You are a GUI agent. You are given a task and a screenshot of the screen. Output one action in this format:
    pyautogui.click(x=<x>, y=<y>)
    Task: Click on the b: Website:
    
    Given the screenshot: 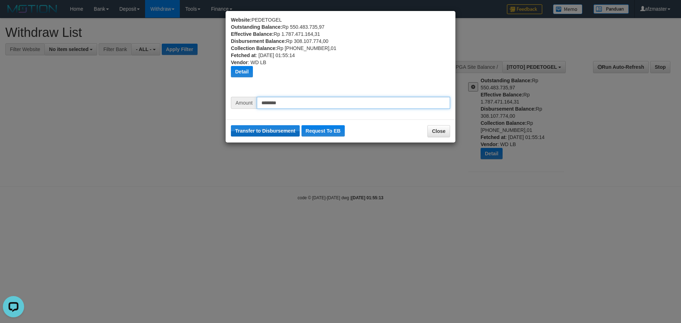 What is the action you would take?
    pyautogui.click(x=241, y=20)
    